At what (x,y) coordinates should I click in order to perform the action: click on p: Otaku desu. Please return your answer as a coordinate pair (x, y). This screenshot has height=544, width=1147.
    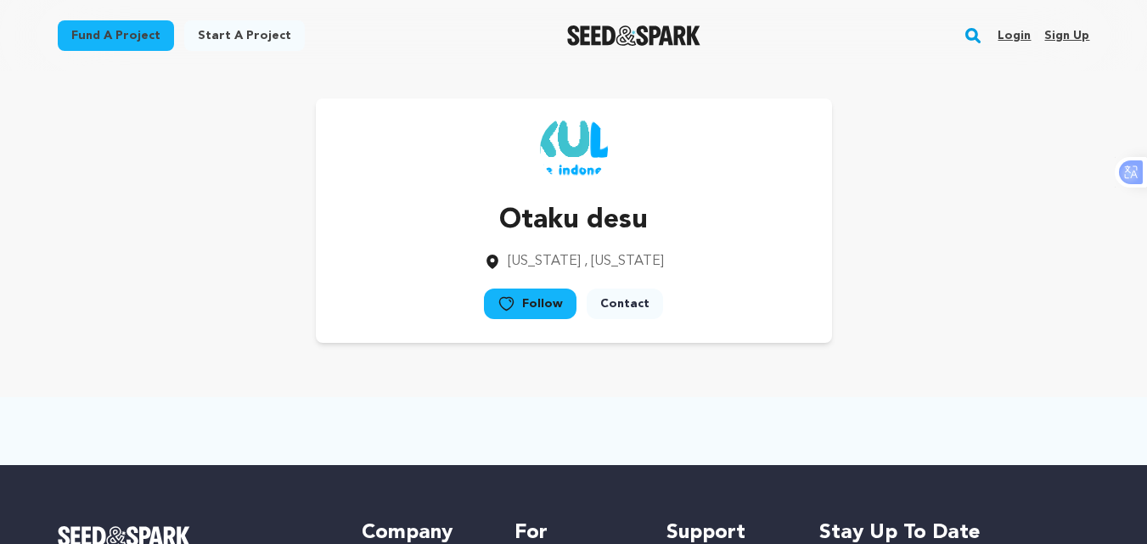
    Looking at the image, I should click on (574, 221).